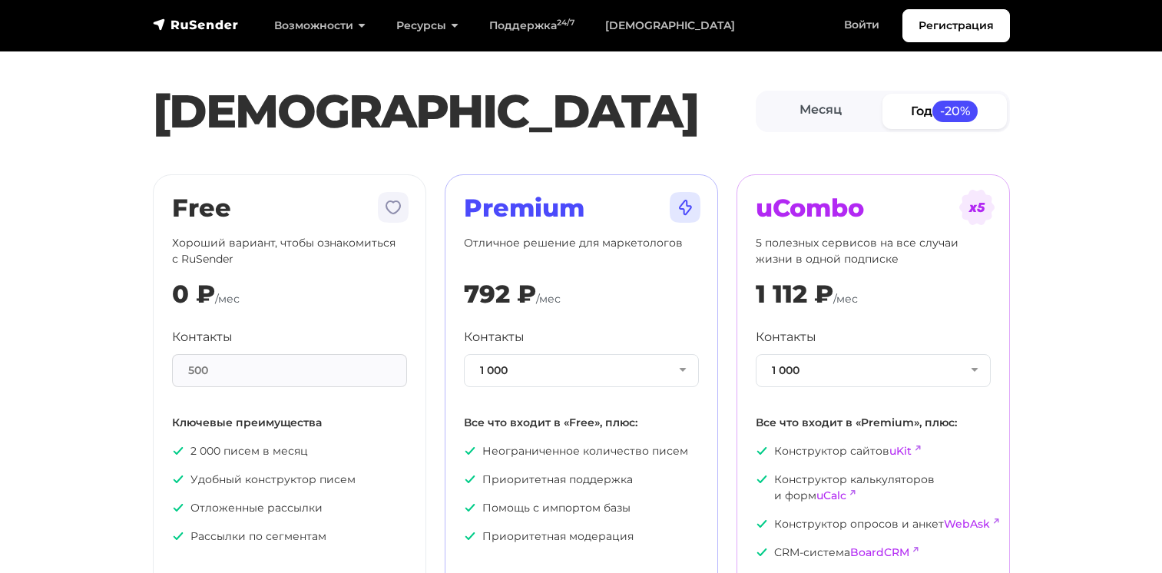  I want to click on p: Конструктор опросов и анкет, so click(873, 524).